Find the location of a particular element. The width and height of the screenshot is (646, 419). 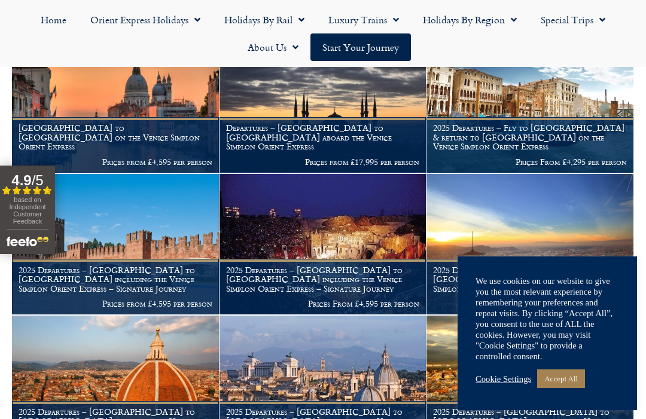

div: We use cookies on our website to give you the most relevant experience by remembering your prefer... is located at coordinates (547, 319).